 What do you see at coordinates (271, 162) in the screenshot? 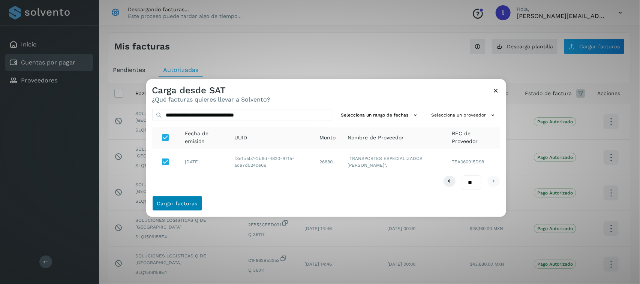
I see `td: f3e1b5b7-2b9d-4820-8715-ace7d524ce66` at bounding box center [271, 162].